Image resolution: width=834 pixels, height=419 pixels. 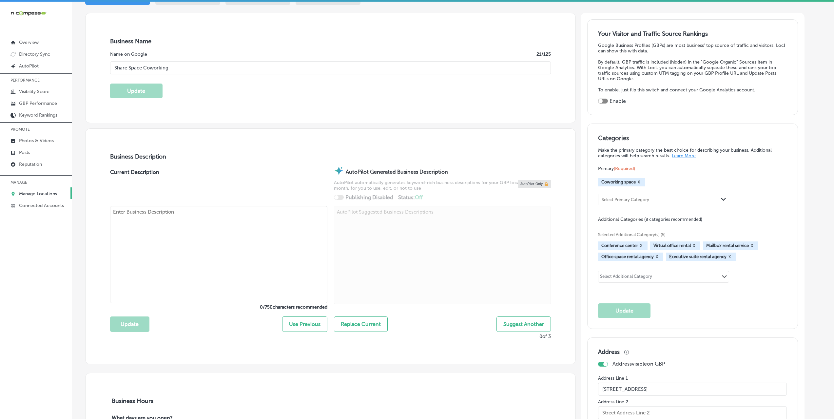 What do you see at coordinates (331, 401) in the screenshot?
I see `h3: Business Hours` at bounding box center [331, 401].